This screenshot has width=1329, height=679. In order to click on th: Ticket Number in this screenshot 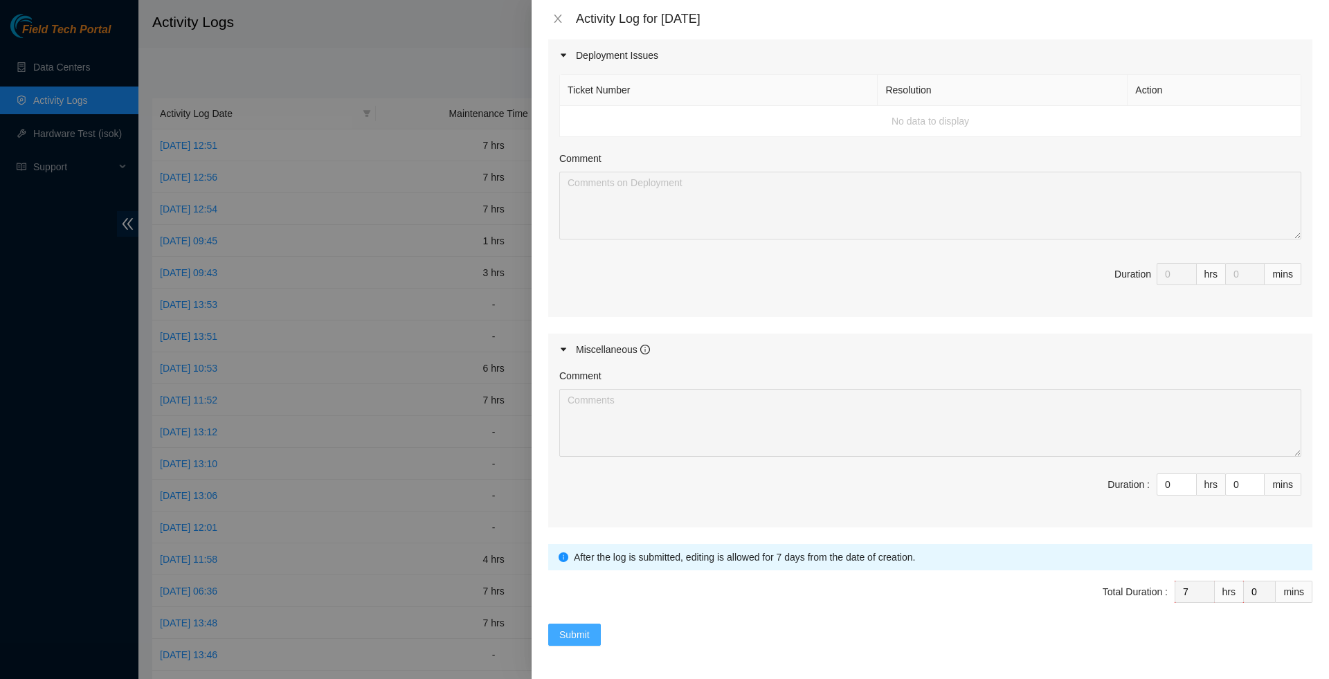, I will do `click(718, 90)`.